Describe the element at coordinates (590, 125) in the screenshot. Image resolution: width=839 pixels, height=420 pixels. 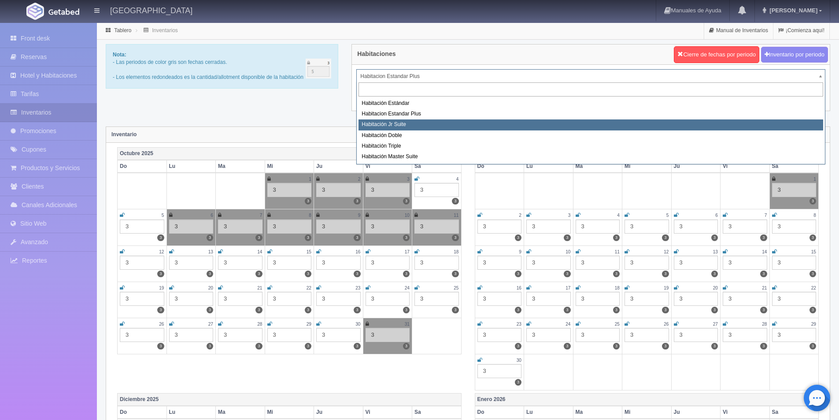
I see `div: Habitación Jr Suite` at that location.